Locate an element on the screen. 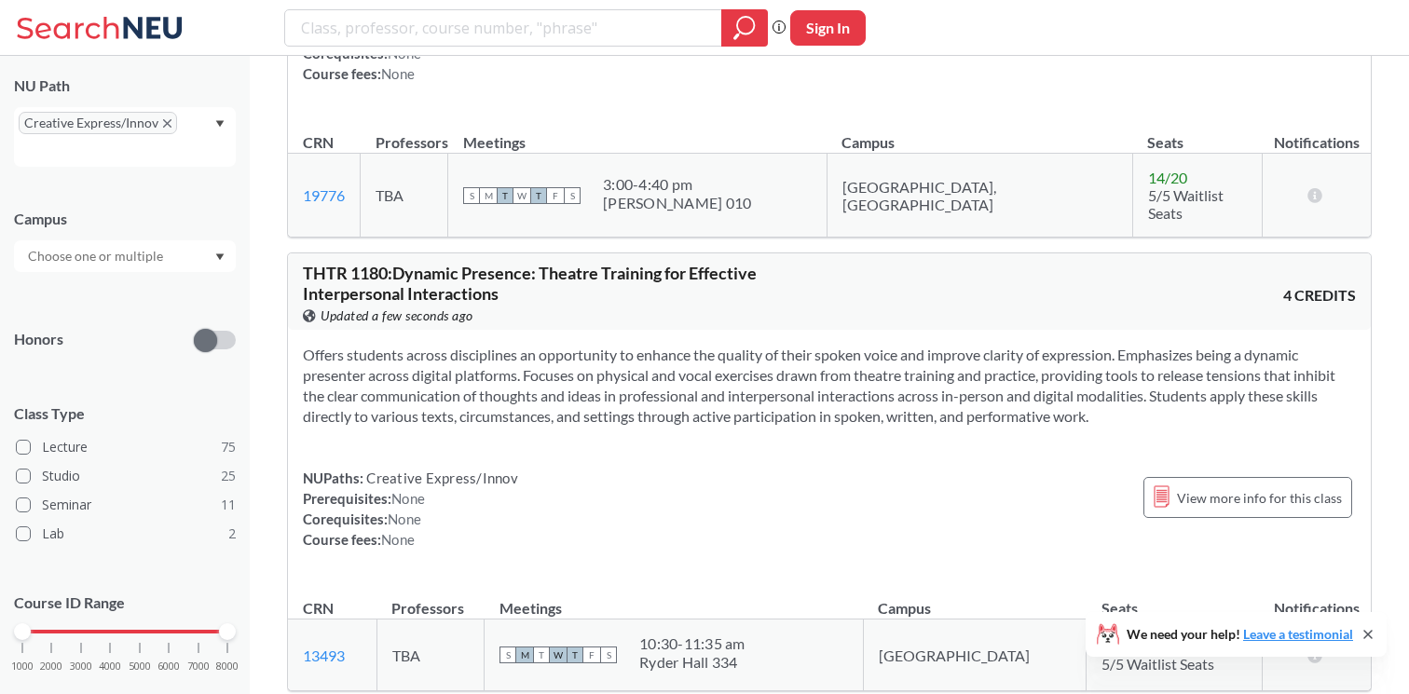  div: 3:00 - 4:40 pm is located at coordinates (677, 185).